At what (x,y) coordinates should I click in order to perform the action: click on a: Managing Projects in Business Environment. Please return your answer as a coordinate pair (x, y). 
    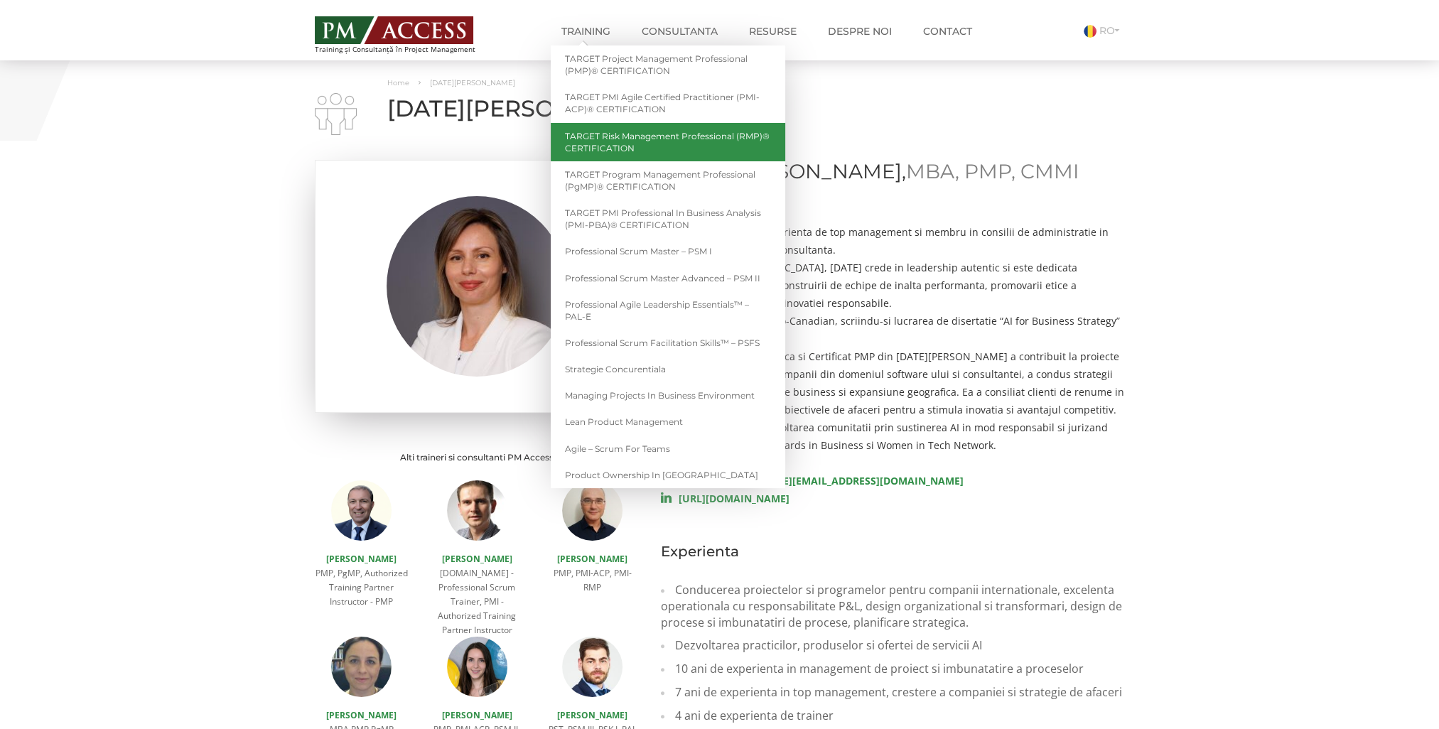
    Looking at the image, I should click on (668, 395).